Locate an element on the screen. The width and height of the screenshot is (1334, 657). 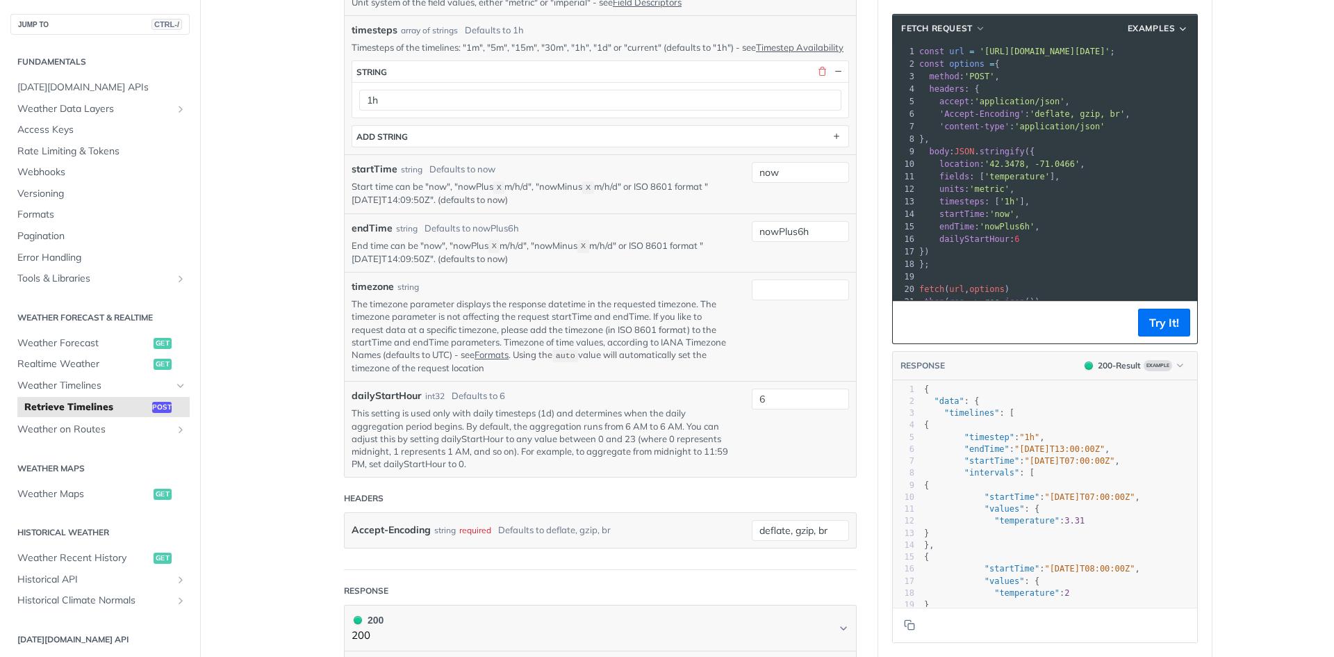
span: Weather on Routes is located at coordinates (94, 429).